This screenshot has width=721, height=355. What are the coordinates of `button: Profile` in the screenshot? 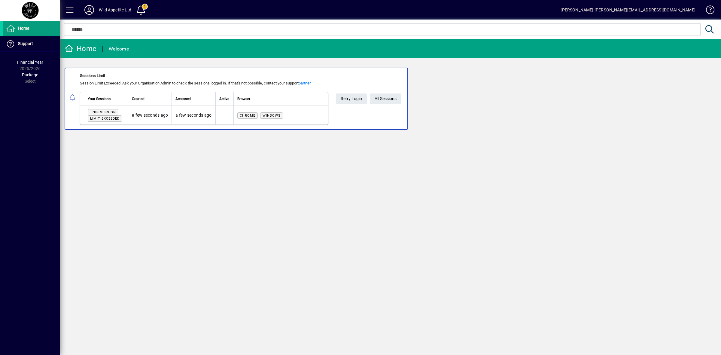 It's located at (89, 10).